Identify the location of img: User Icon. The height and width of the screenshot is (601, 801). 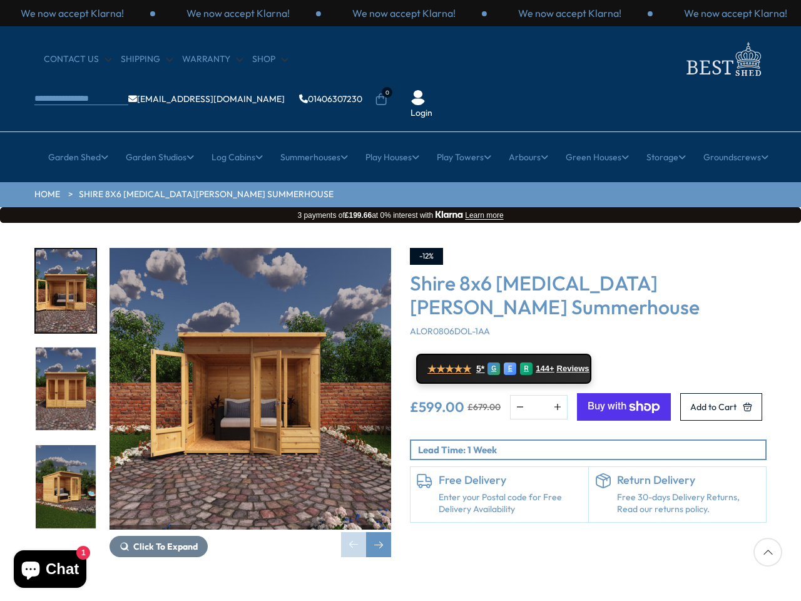
(418, 98).